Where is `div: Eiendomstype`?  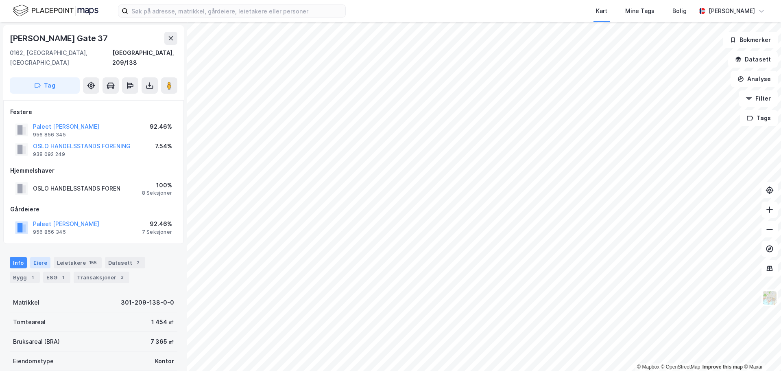
div: Eiendomstype is located at coordinates (33, 361).